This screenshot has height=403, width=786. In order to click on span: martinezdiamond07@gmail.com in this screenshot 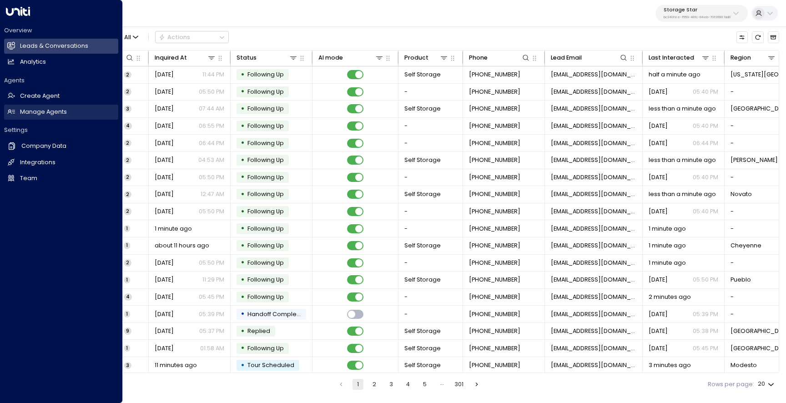, I will do `click(593, 92)`.